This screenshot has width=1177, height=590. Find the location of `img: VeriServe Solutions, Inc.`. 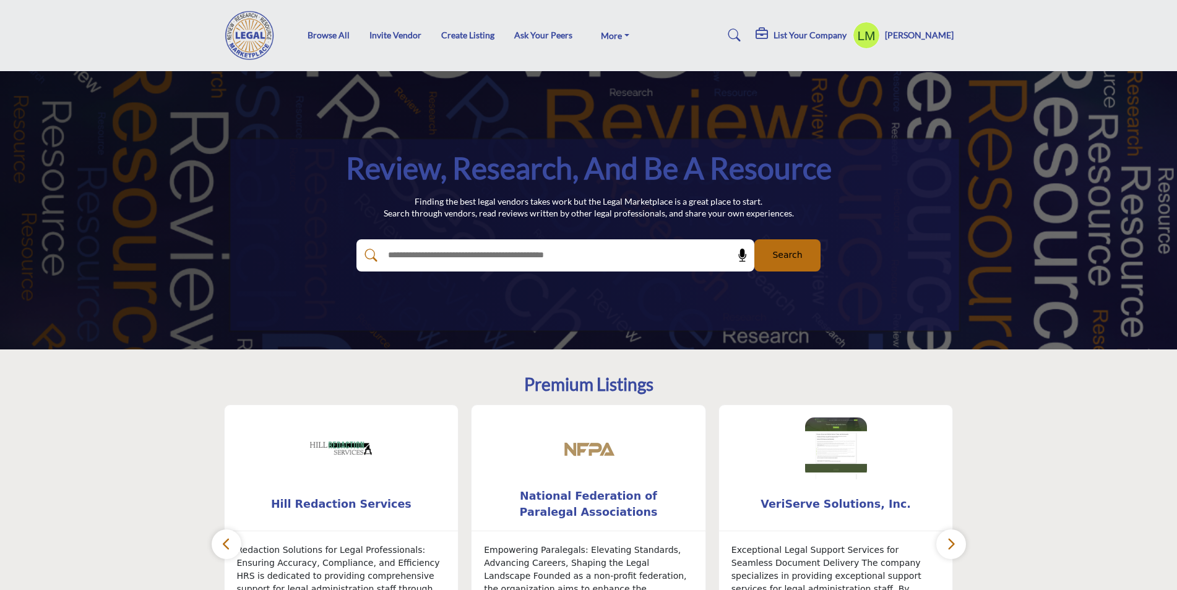

img: VeriServe Solutions, Inc. is located at coordinates (836, 449).